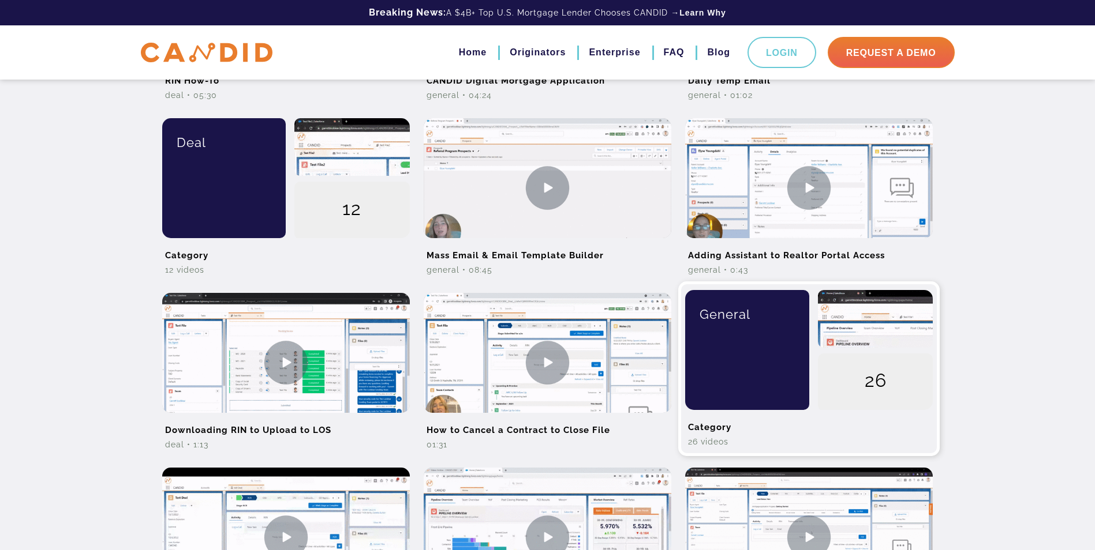  Describe the element at coordinates (747, 314) in the screenshot. I see `div: General` at that location.